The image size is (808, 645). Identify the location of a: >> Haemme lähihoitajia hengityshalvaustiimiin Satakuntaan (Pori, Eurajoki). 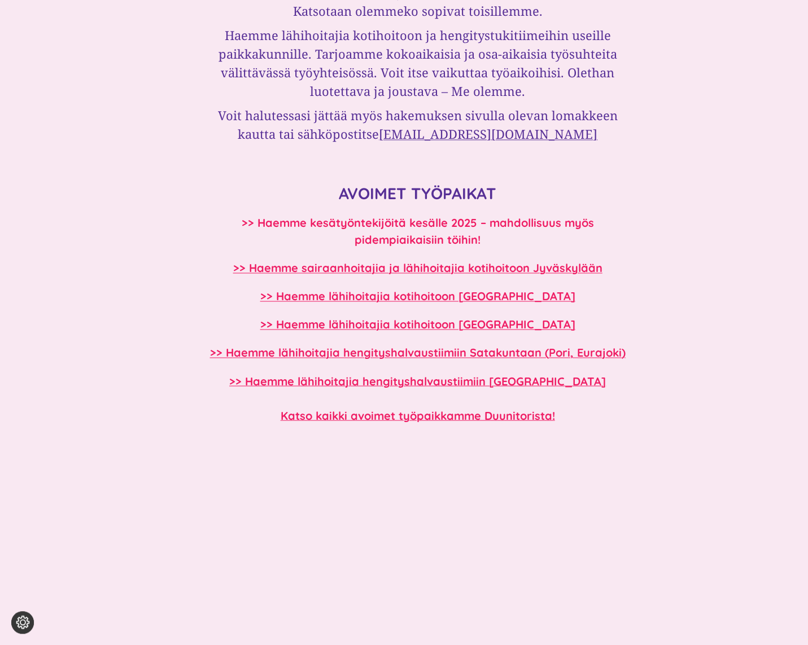
(418, 352).